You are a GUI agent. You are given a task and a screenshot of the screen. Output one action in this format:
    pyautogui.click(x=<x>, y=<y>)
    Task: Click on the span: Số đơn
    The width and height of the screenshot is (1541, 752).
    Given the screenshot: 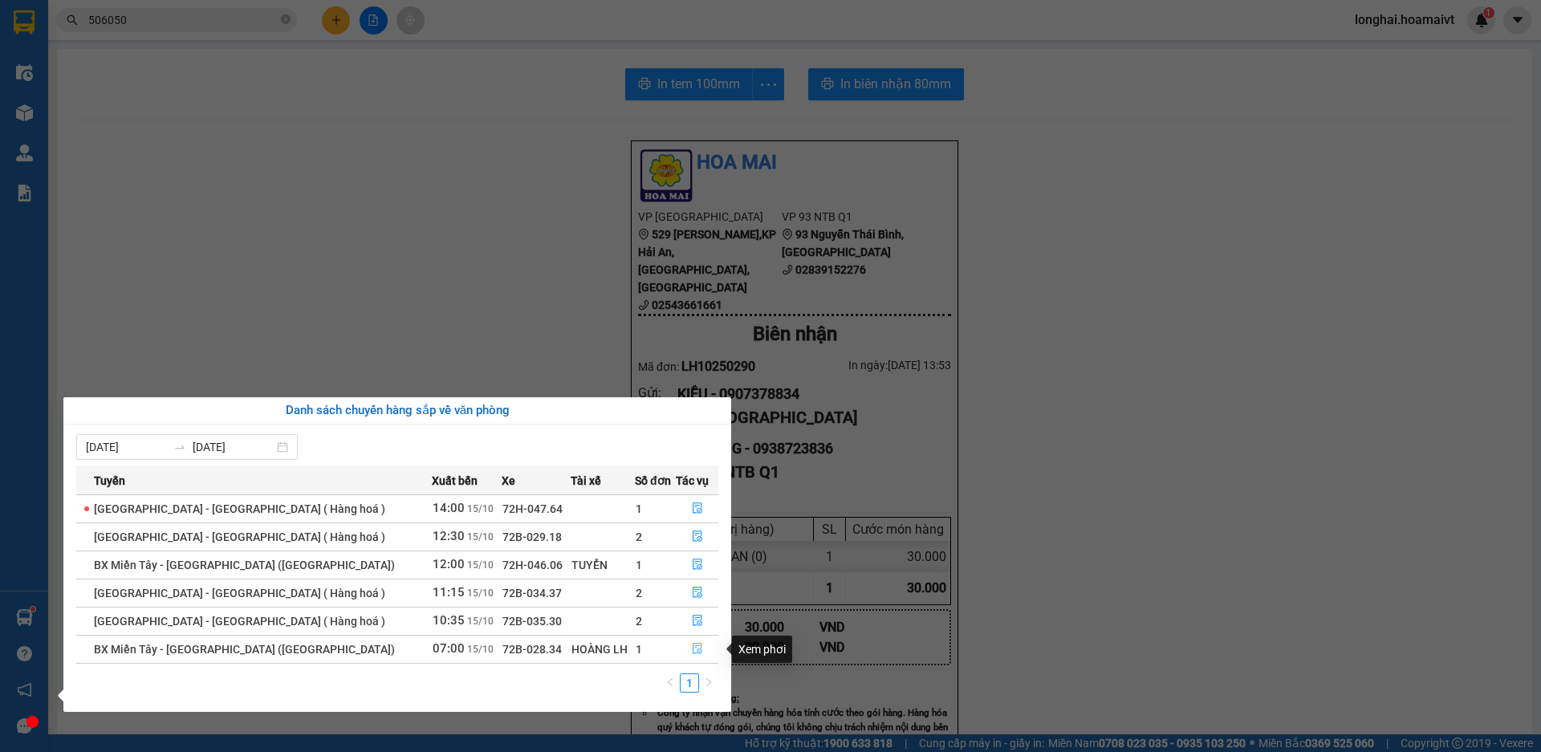 What is the action you would take?
    pyautogui.click(x=653, y=481)
    